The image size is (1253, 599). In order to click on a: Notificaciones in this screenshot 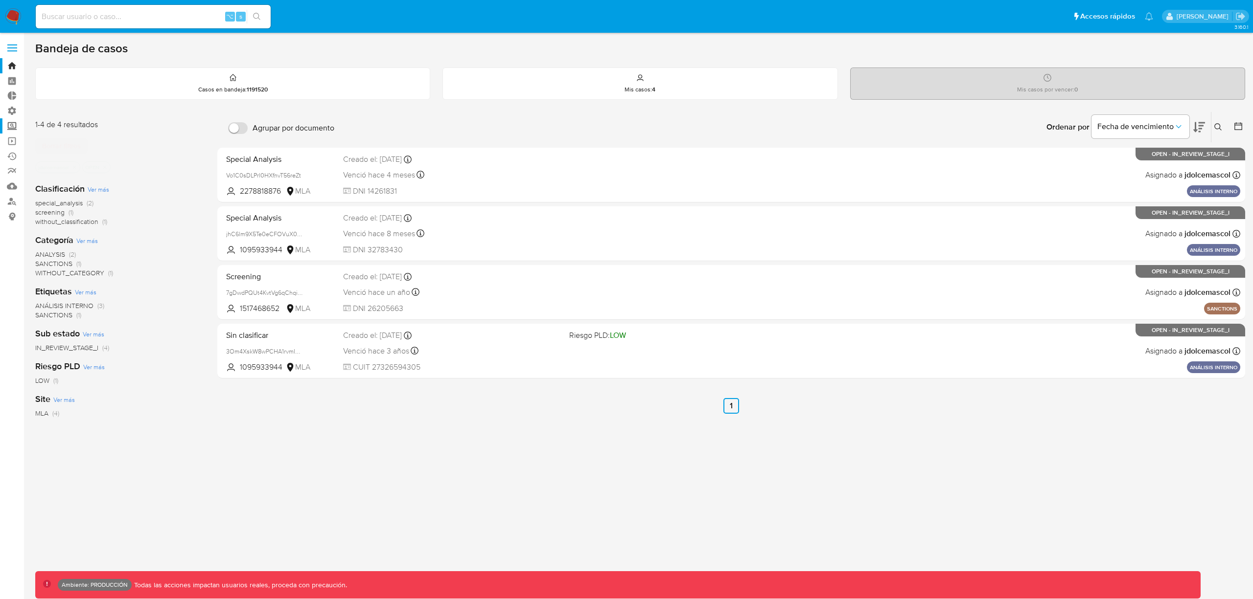, I will do `click(1148, 16)`.